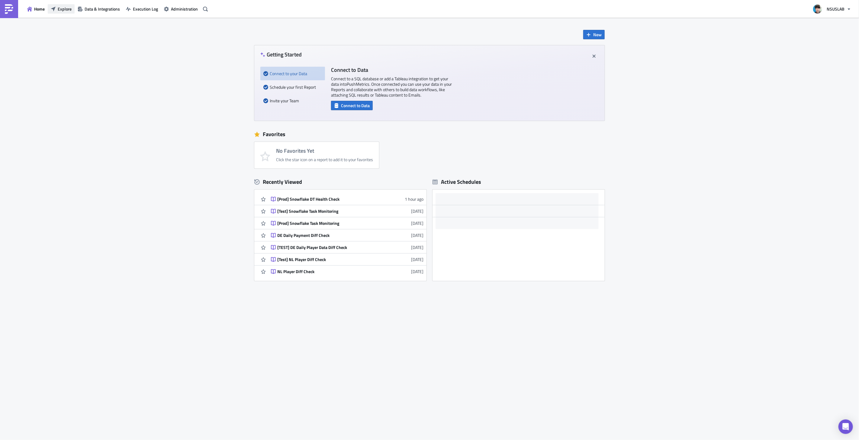 The height and width of the screenshot is (440, 859). Describe the element at coordinates (457, 182) in the screenshot. I see `div: Active Schedules` at that location.